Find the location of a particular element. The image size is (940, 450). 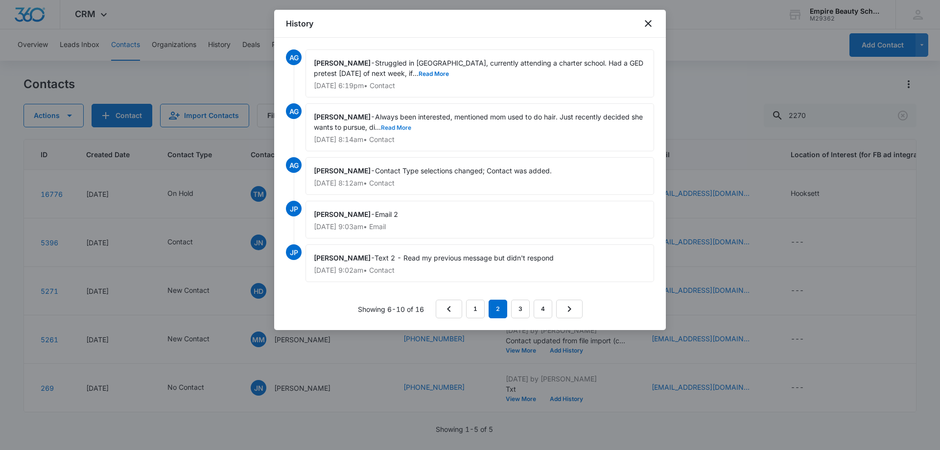

button: close is located at coordinates (648, 24).